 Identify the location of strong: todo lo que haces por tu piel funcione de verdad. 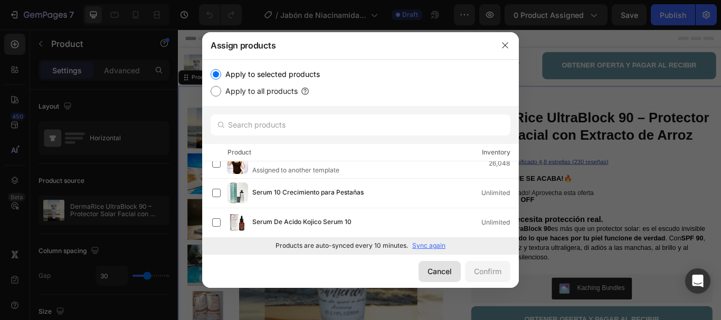
(479, 244).